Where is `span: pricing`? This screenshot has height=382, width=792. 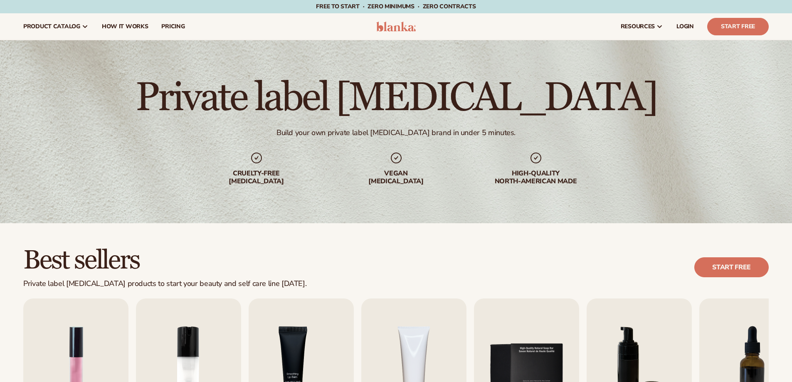 span: pricing is located at coordinates (173, 27).